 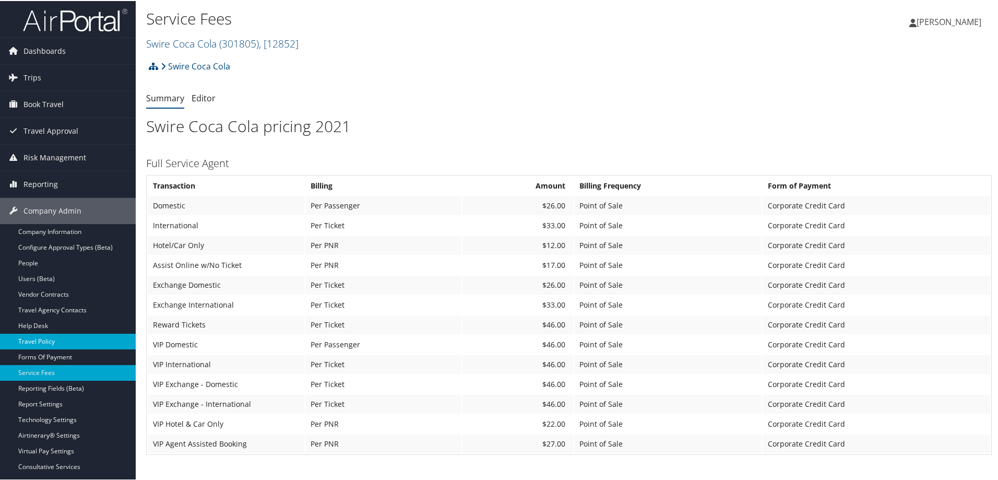 What do you see at coordinates (226, 363) in the screenshot?
I see `td: VIP International` at bounding box center [226, 363].